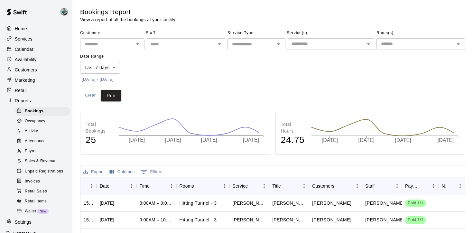  What do you see at coordinates (24, 49) in the screenshot?
I see `p: Calendar` at bounding box center [24, 49].